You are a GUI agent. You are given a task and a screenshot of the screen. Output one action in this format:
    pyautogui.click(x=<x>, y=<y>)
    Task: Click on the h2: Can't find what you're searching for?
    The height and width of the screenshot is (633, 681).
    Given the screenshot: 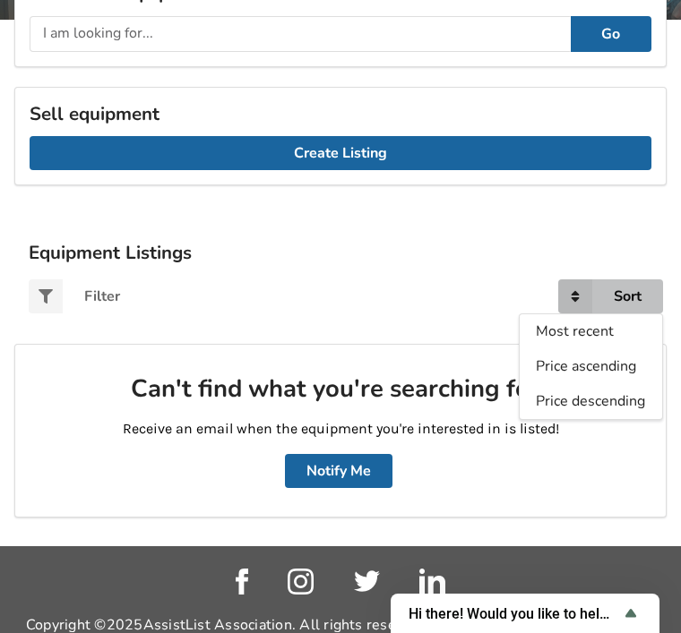 What is the action you would take?
    pyautogui.click(x=340, y=389)
    